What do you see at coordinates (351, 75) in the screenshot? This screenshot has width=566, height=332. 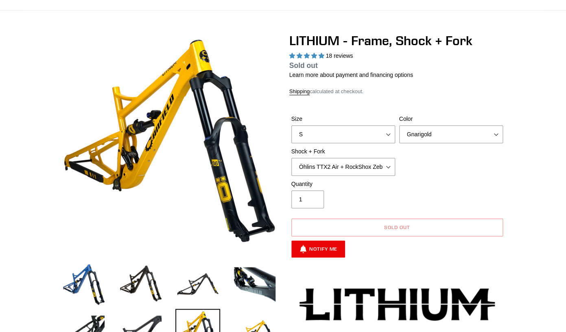 I see `a: Learn more about payment and financing options` at bounding box center [351, 75].